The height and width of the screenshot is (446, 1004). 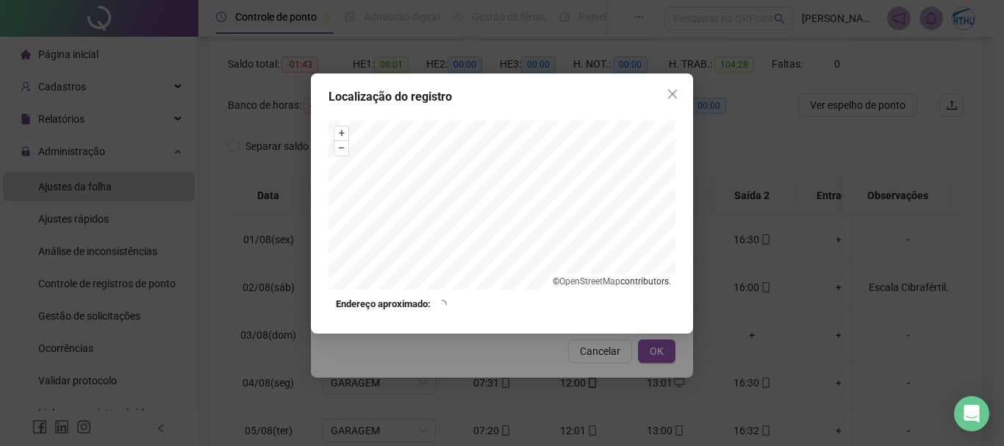 I want to click on div: Open Intercom Messenger, so click(x=971, y=414).